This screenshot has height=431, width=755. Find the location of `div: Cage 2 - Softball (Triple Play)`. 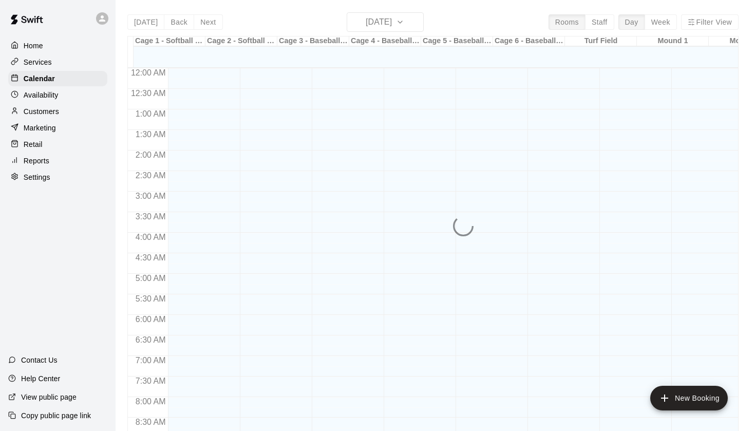

div: Cage 2 - Softball (Triple Play) is located at coordinates (242, 41).